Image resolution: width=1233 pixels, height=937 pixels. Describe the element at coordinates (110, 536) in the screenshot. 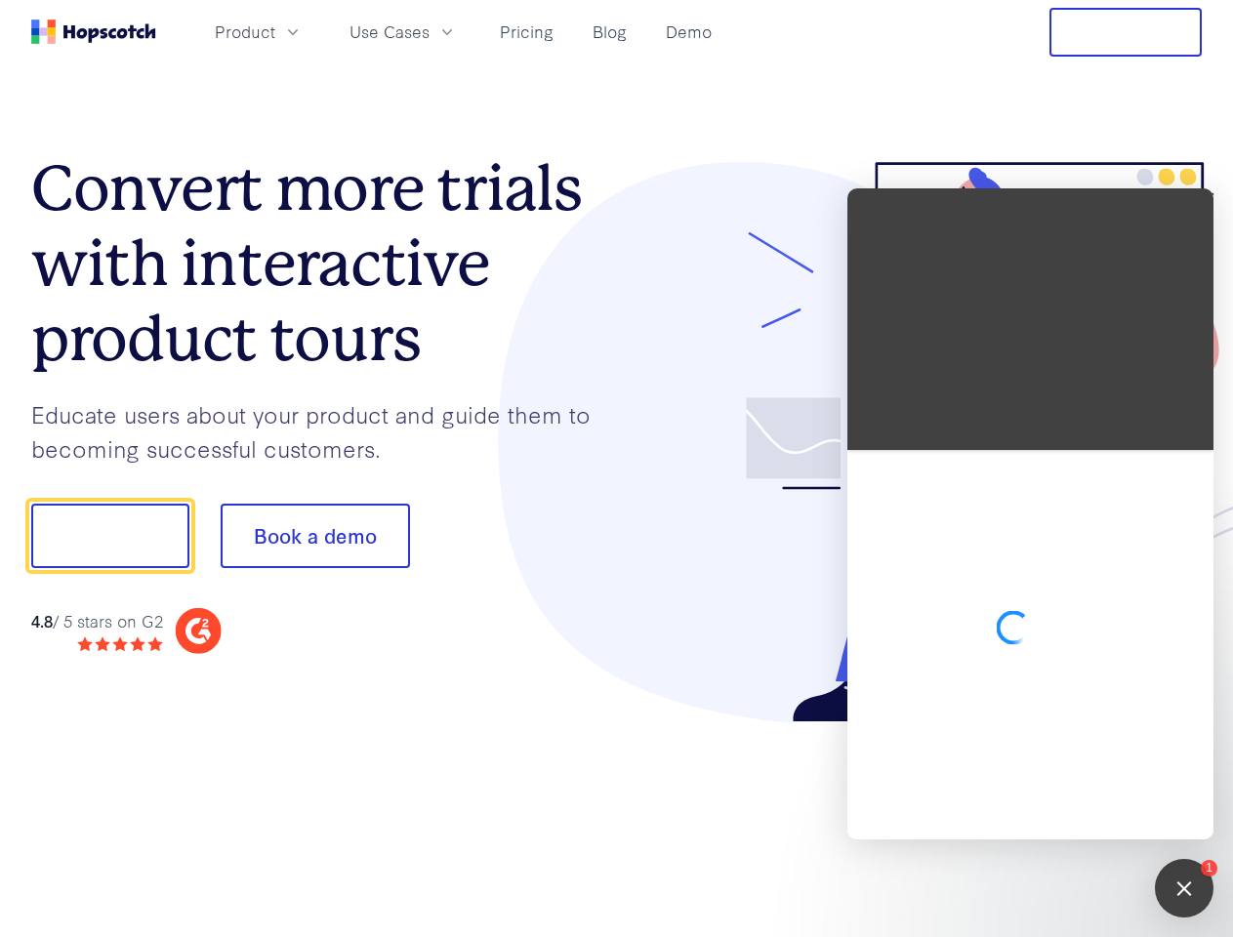

I see `button: Show me!` at that location.